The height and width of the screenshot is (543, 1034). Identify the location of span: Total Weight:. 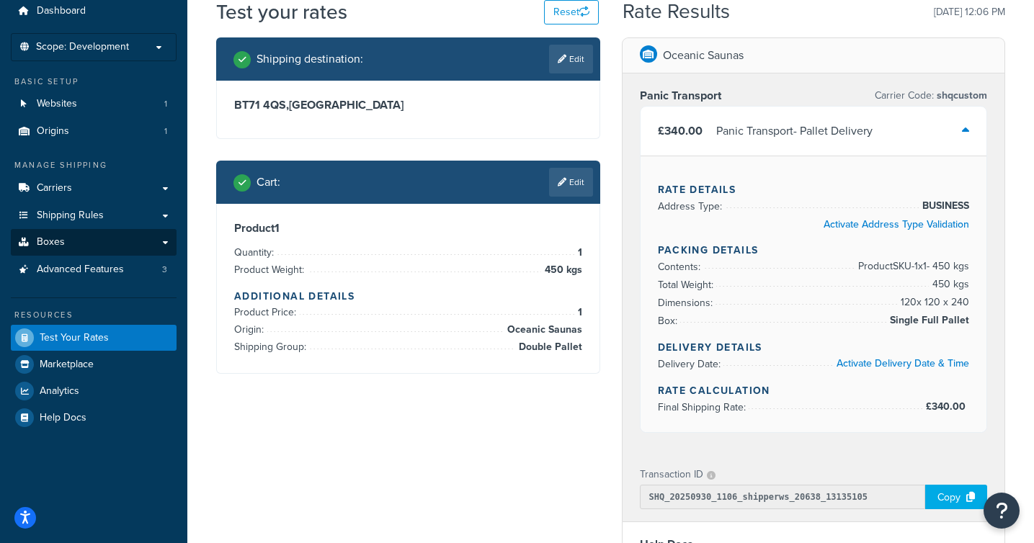
(687, 285).